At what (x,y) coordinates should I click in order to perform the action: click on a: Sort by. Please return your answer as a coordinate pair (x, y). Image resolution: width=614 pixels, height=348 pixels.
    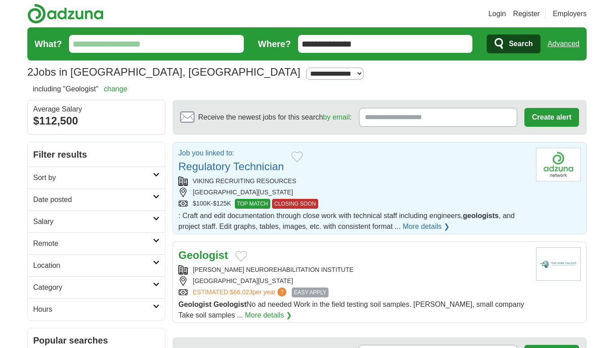
    Looking at the image, I should click on (96, 177).